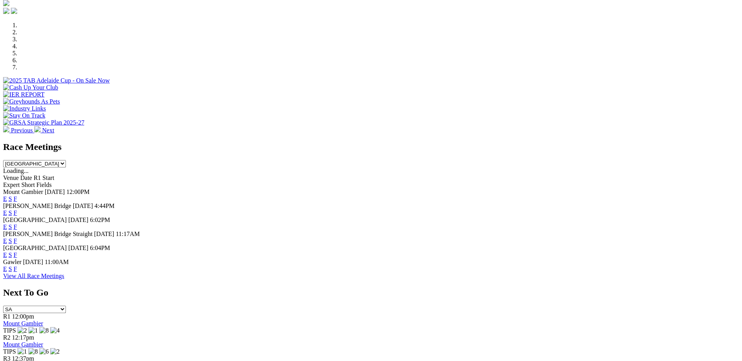 This screenshot has width=742, height=361. What do you see at coordinates (16, 171) in the screenshot?
I see `span: Loading...` at bounding box center [16, 171].